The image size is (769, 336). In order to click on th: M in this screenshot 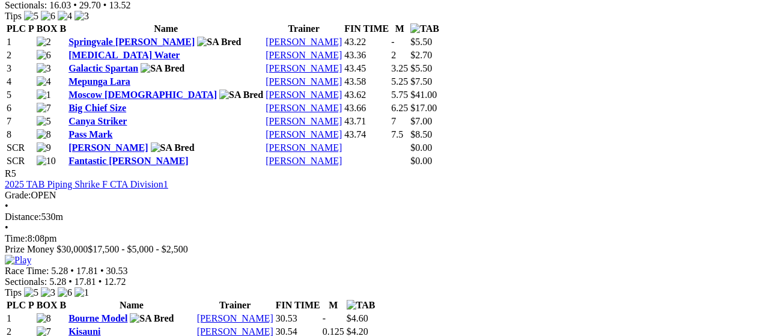, I will do `click(400, 29)`.